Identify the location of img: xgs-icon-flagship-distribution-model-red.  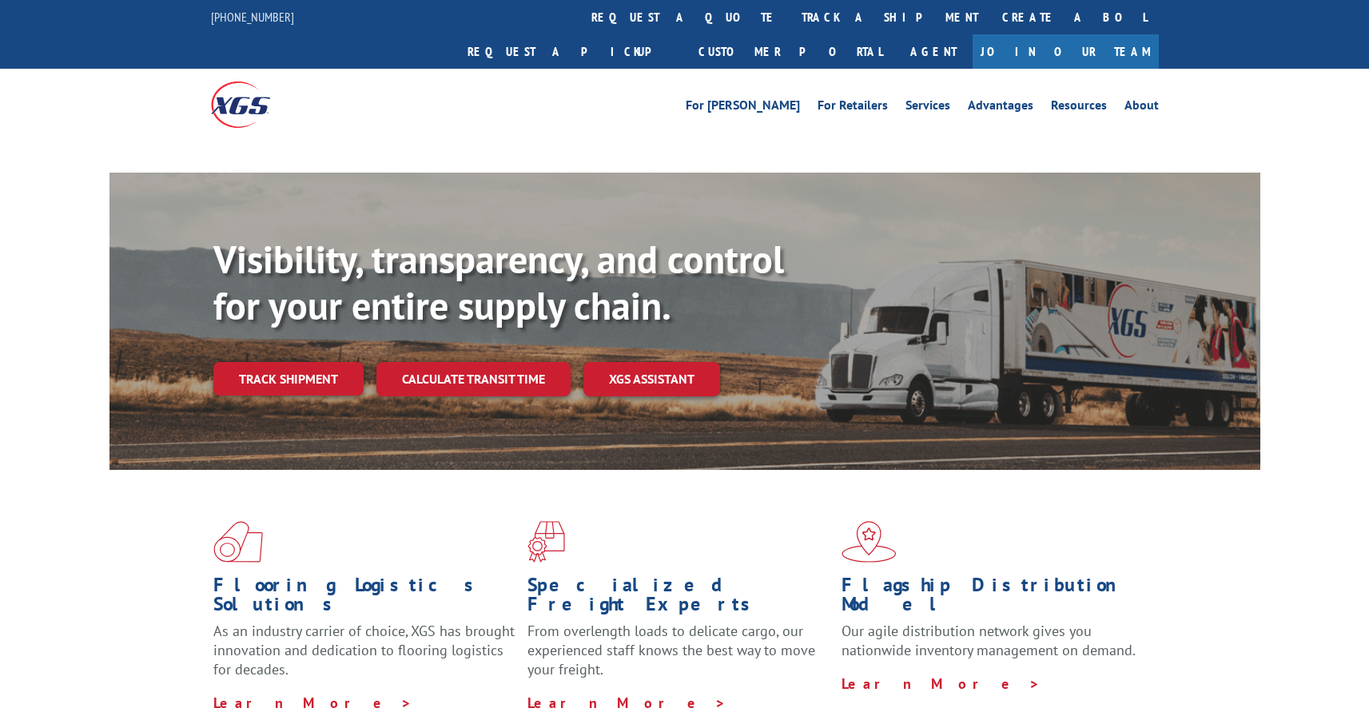
(869, 542).